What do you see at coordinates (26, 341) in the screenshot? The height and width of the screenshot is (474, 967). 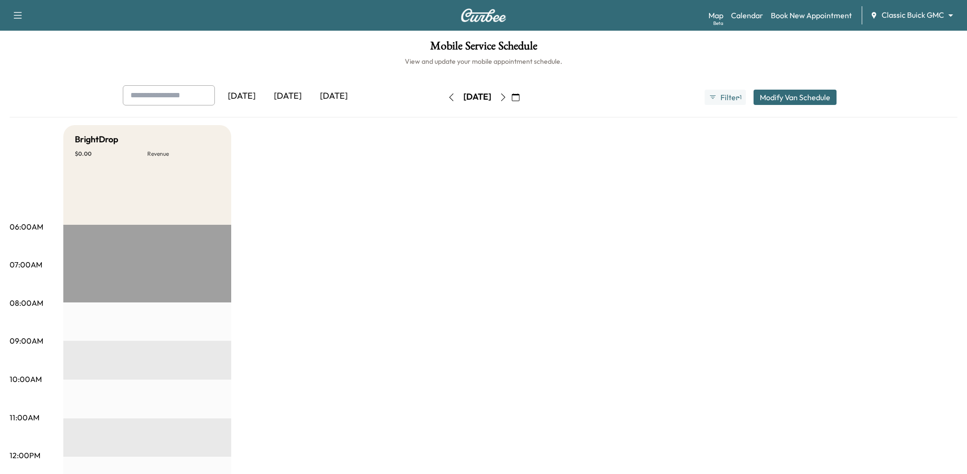 I see `p: 09:00AM` at bounding box center [26, 341].